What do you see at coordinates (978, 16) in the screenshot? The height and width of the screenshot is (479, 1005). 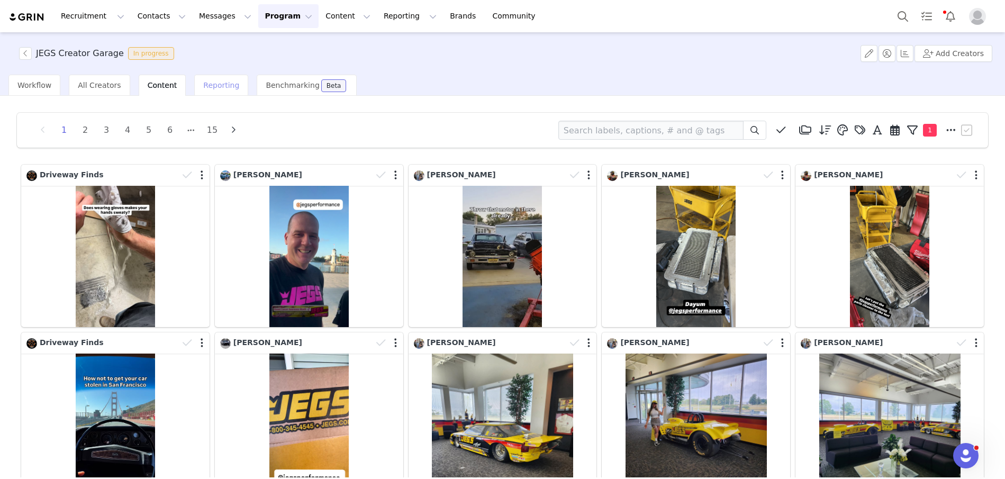 I see `img: placeholder-profile.jpg` at bounding box center [978, 16].